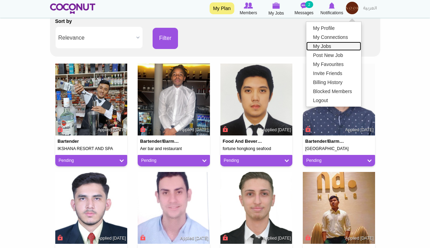 The image size is (430, 248). I want to click on a: العربية, so click(370, 9).